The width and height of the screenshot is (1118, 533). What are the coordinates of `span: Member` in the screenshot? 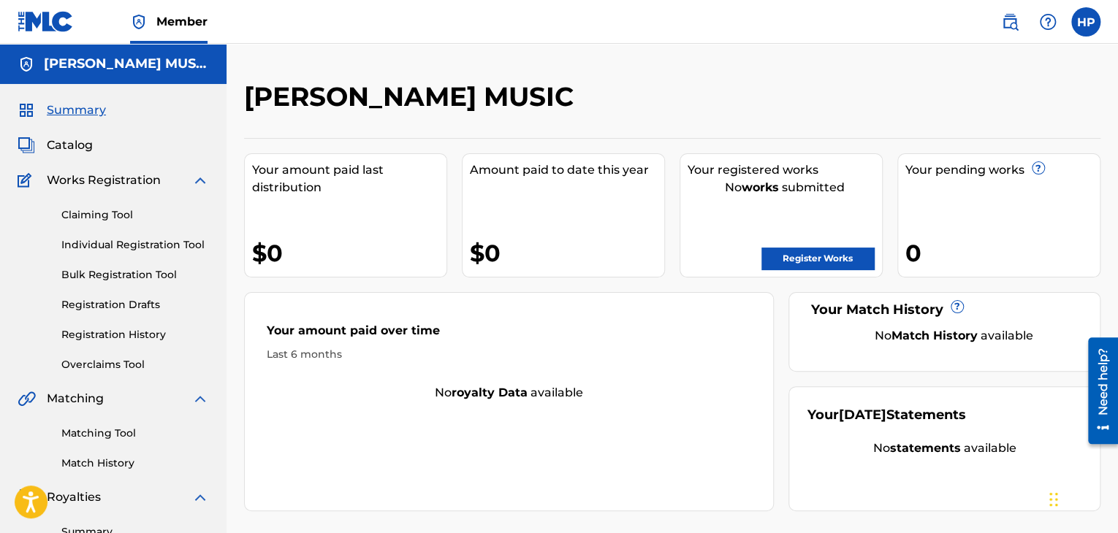 It's located at (182, 21).